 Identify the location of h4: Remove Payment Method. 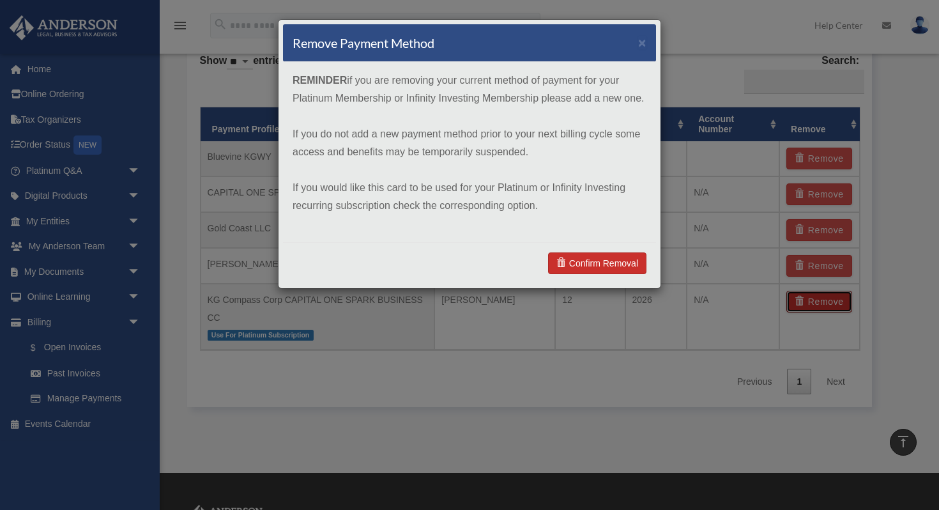
(364, 43).